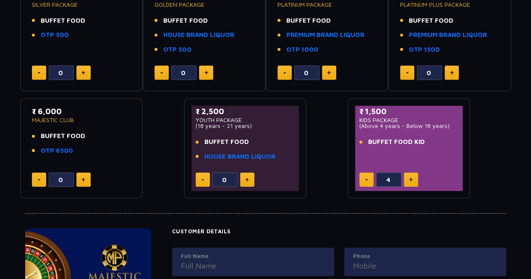 This screenshot has height=279, width=531. Describe the element at coordinates (302, 50) in the screenshot. I see `a: OTP 1000` at that location.